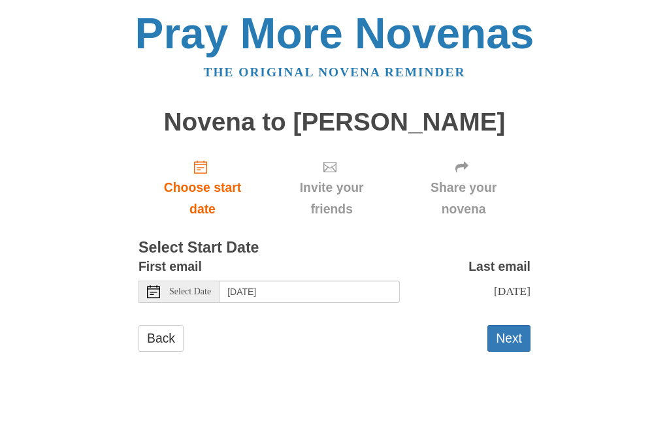  Describe the element at coordinates (190, 292) in the screenshot. I see `span: Select Date` at that location.